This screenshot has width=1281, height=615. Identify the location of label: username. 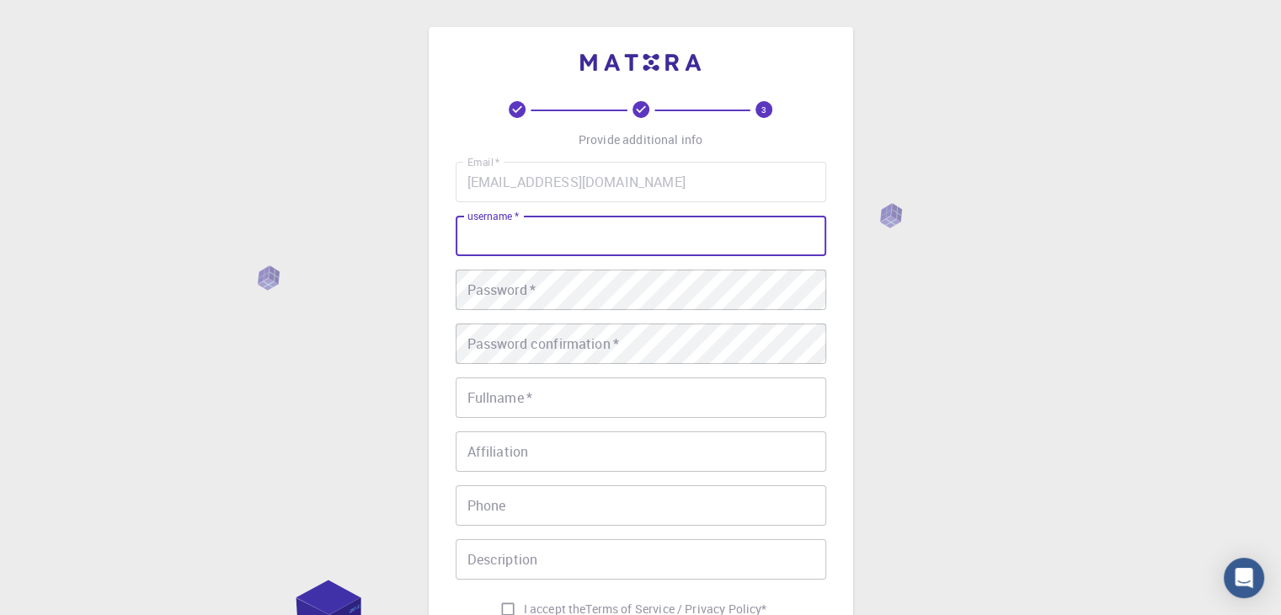
(493, 216).